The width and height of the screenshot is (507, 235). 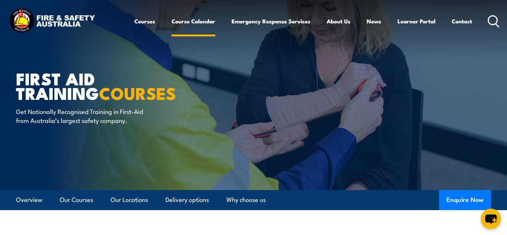 I want to click on a: Delivery options, so click(x=187, y=200).